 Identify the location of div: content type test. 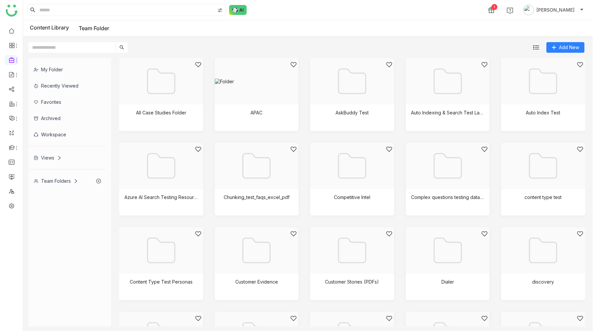
(543, 197).